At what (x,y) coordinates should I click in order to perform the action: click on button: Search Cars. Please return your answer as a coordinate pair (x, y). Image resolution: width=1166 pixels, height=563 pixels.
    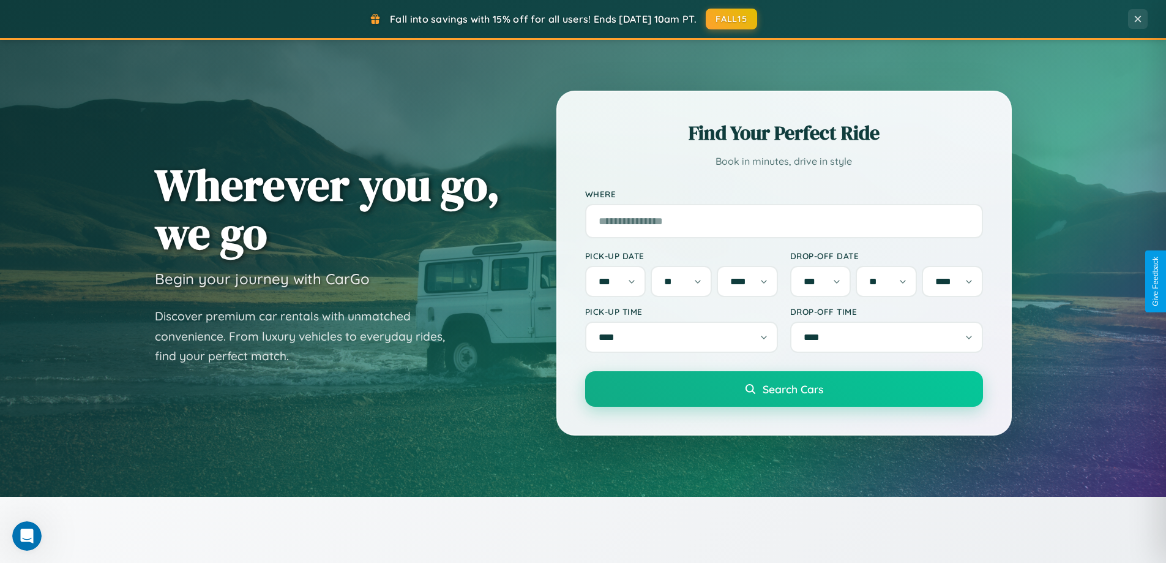
    Looking at the image, I should click on (784, 389).